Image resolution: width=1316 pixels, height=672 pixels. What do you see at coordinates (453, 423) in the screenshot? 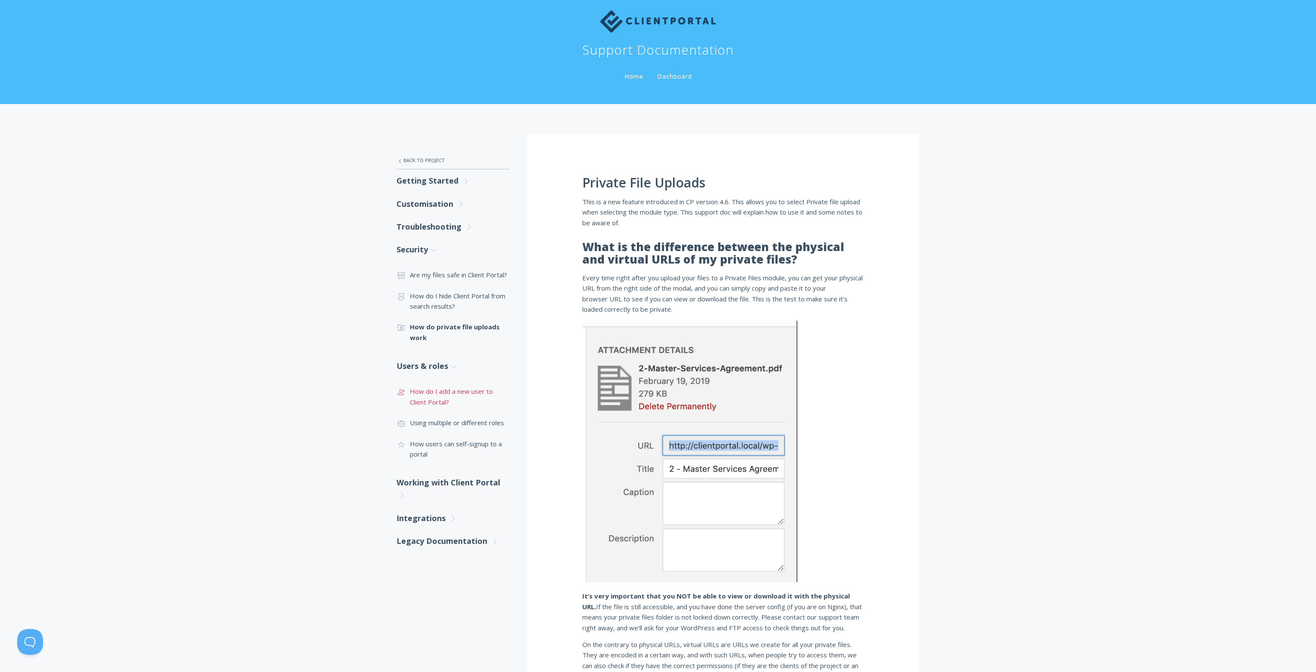
I see `a: Using multiple or different roles` at bounding box center [453, 423].